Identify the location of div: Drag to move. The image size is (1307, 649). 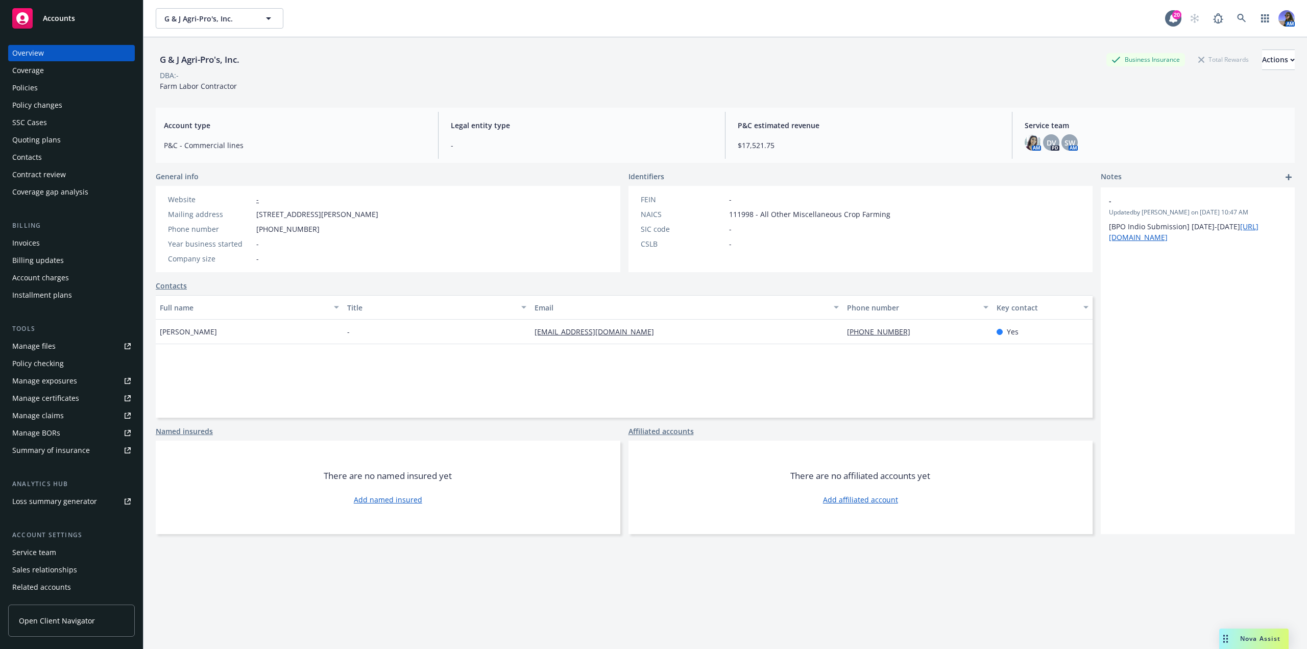
(1225, 639).